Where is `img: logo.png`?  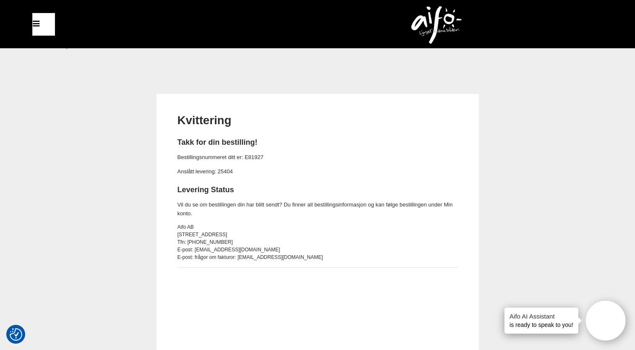
img: logo.png is located at coordinates (437, 25).